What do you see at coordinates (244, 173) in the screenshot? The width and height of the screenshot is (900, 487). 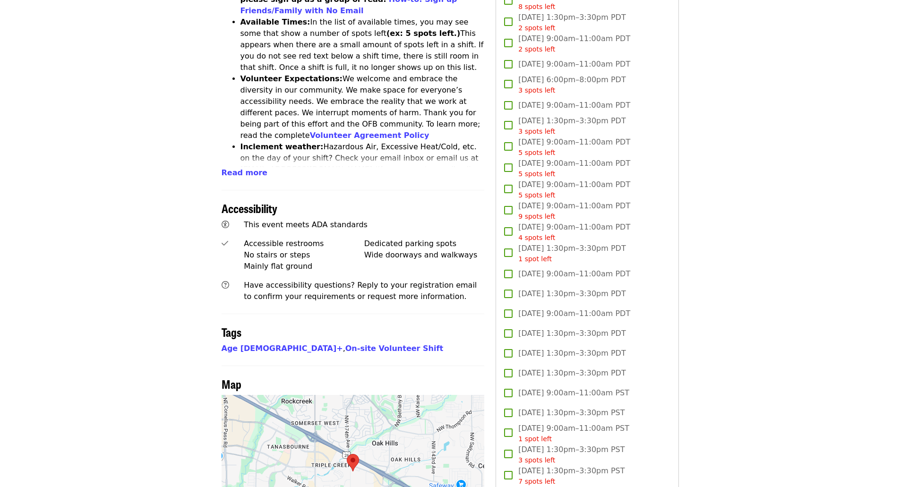 I see `span: Read more` at bounding box center [244, 173].